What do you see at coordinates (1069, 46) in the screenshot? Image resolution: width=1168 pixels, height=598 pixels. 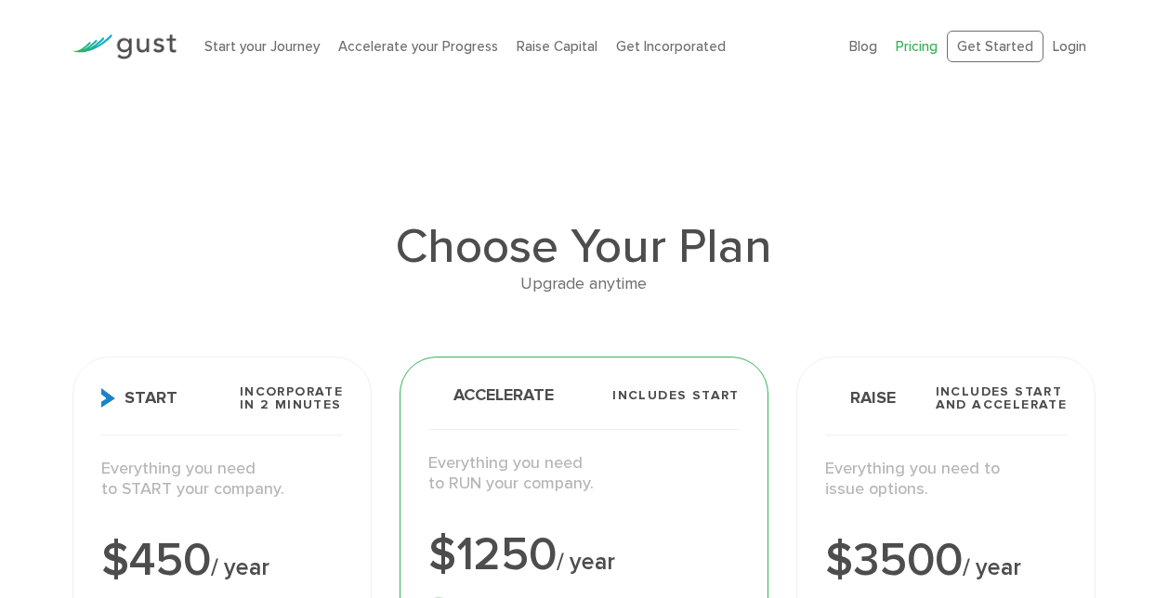 I see `a: Login` at bounding box center [1069, 46].